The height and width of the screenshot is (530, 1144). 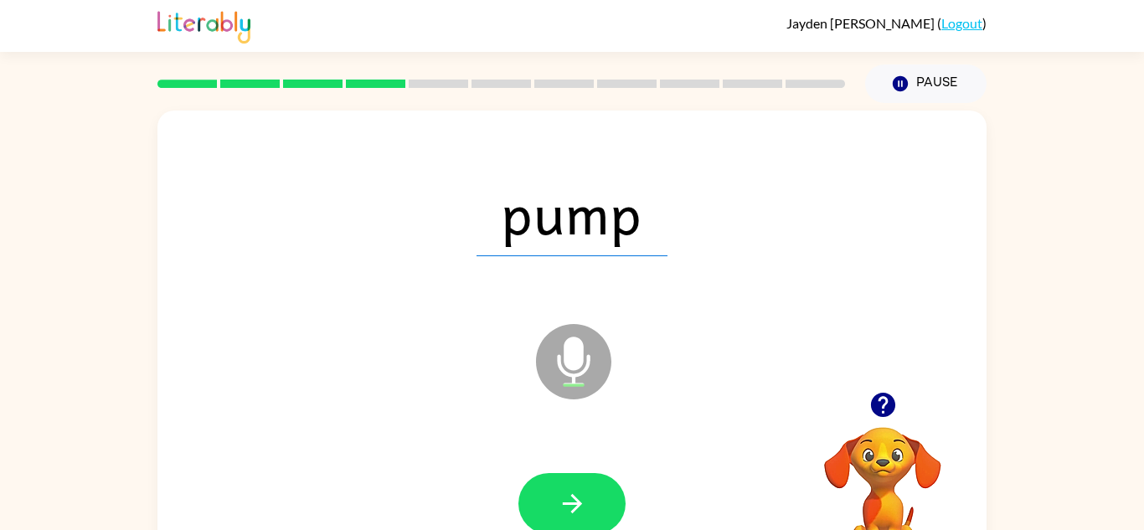 I want to click on img: Literably, so click(x=204, y=25).